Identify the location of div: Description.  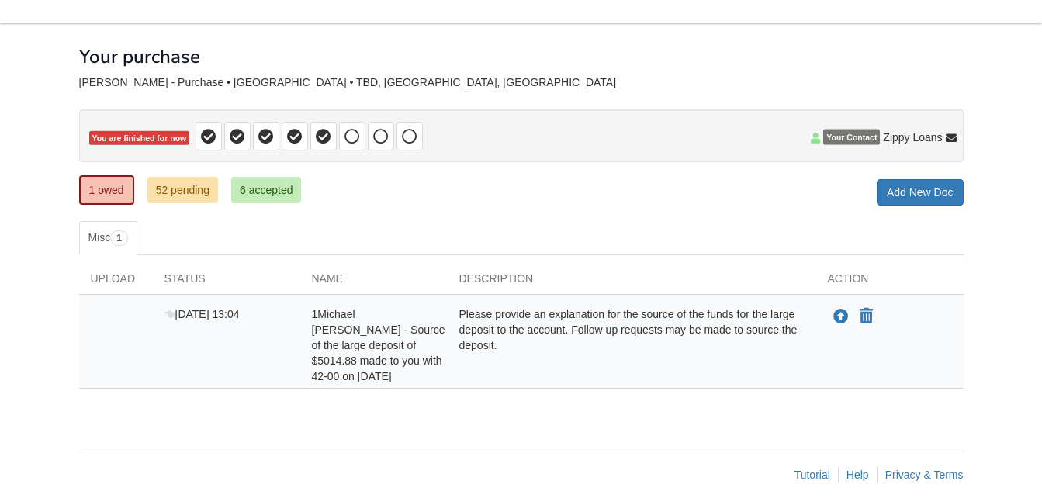
(631, 282).